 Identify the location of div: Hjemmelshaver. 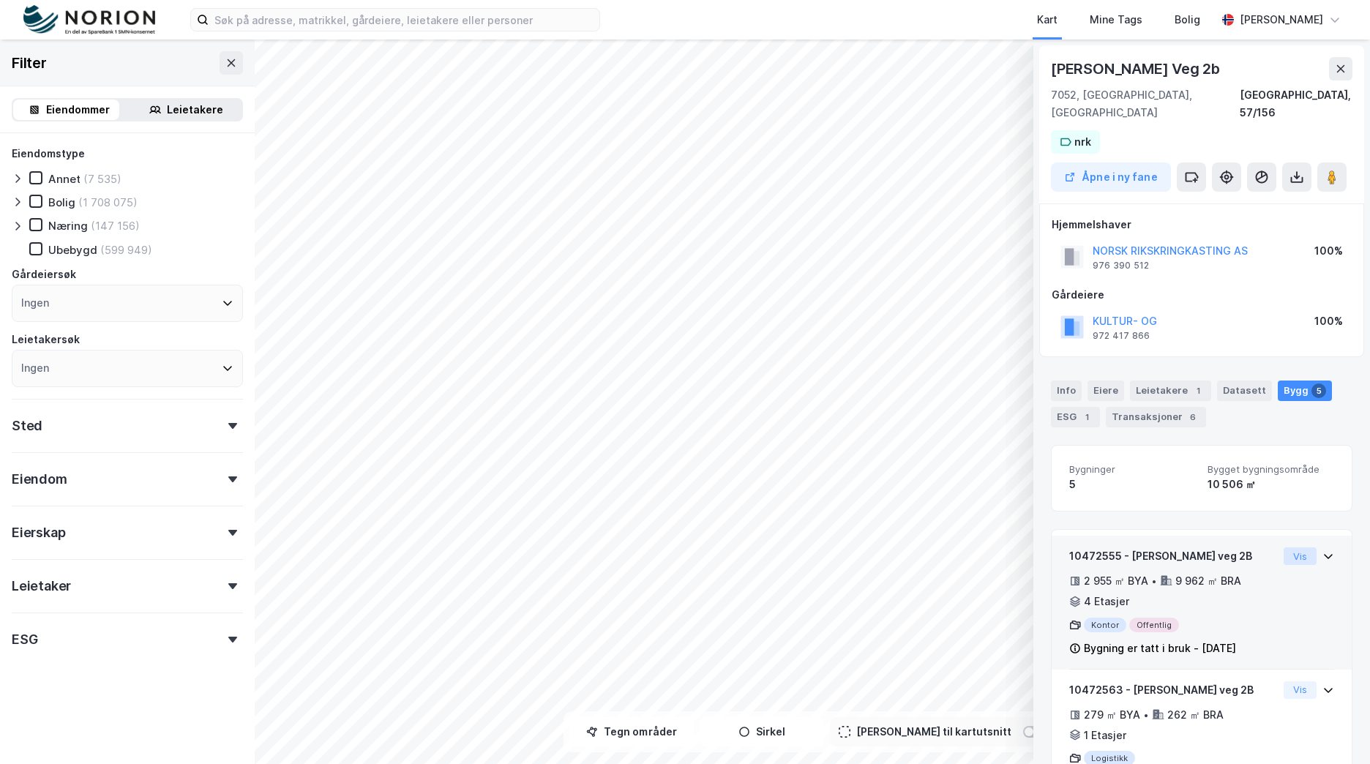
(1202, 225).